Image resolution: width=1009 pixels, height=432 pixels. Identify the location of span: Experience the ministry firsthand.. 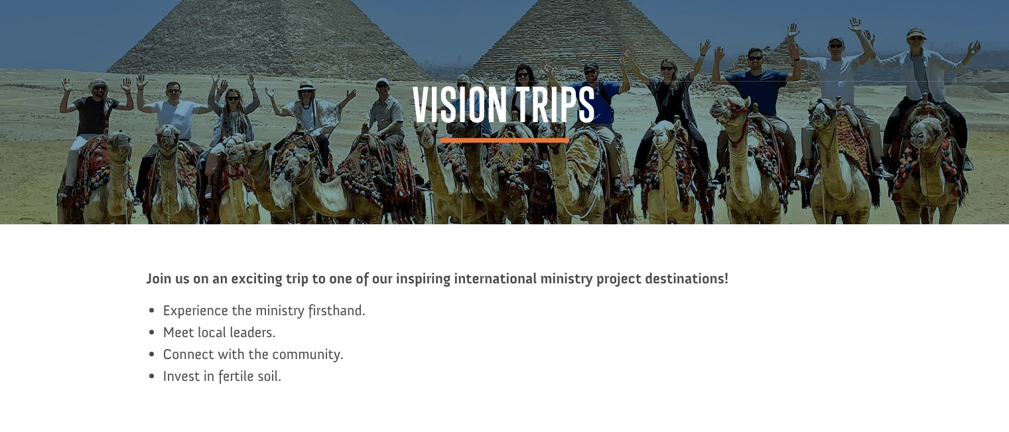
(264, 310).